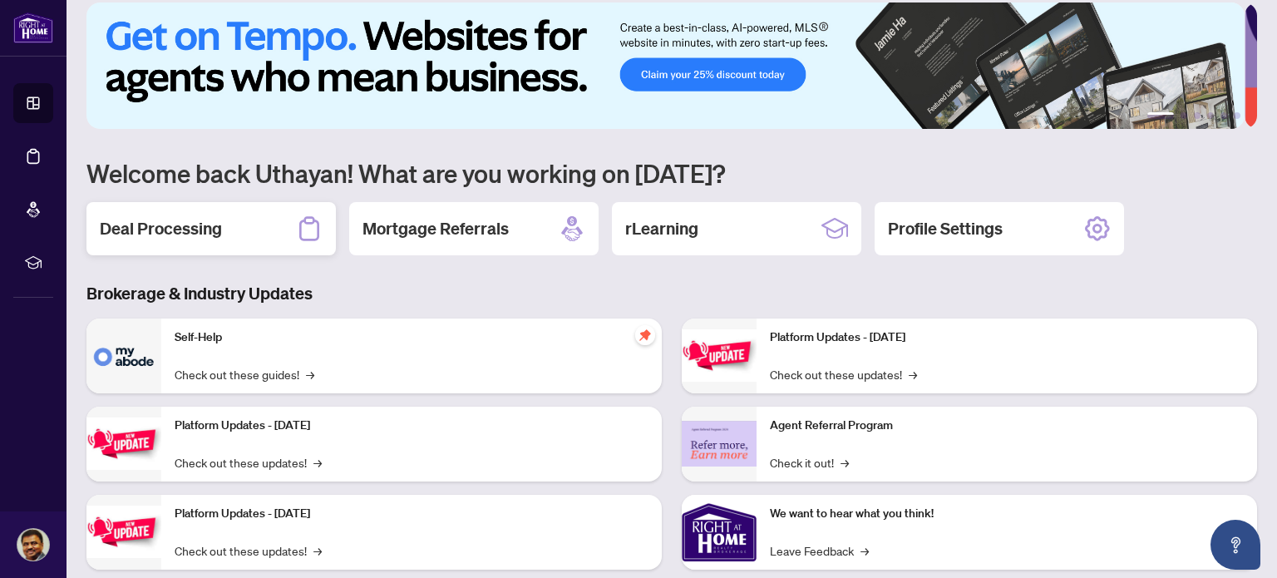 The image size is (1277, 578). I want to click on p: Self-Help, so click(411, 337).